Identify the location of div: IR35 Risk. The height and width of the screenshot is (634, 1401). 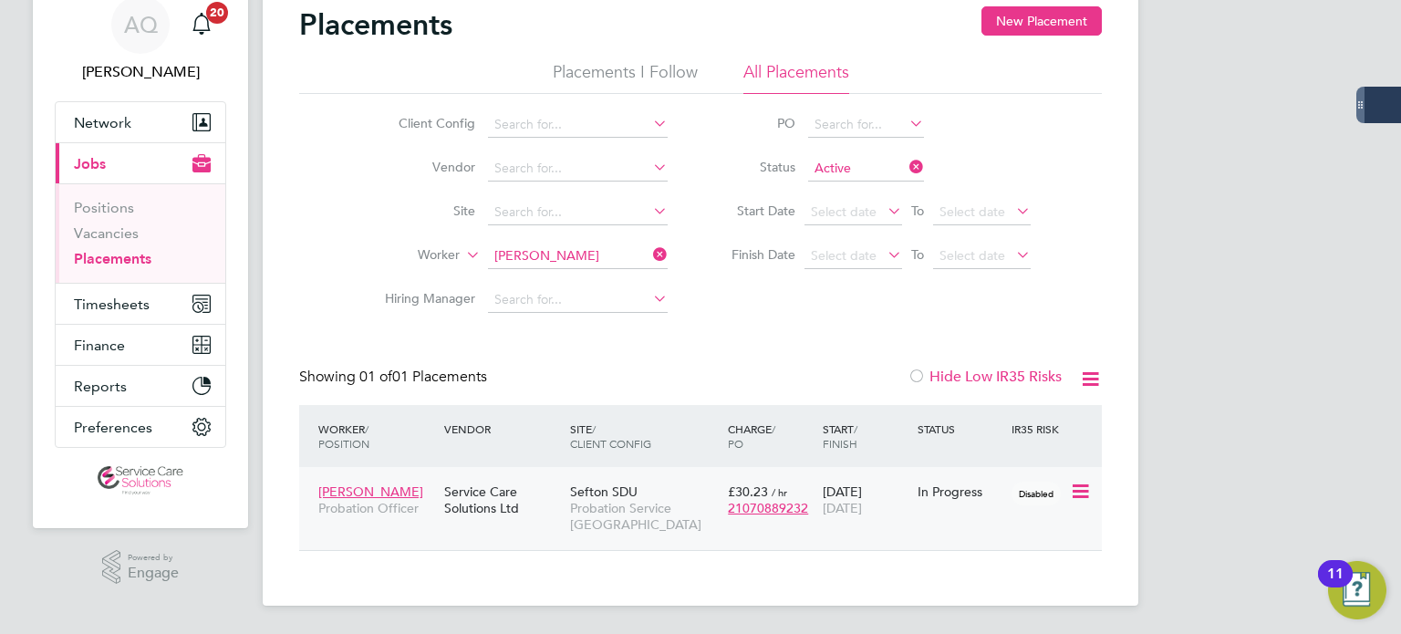
(1038, 429).